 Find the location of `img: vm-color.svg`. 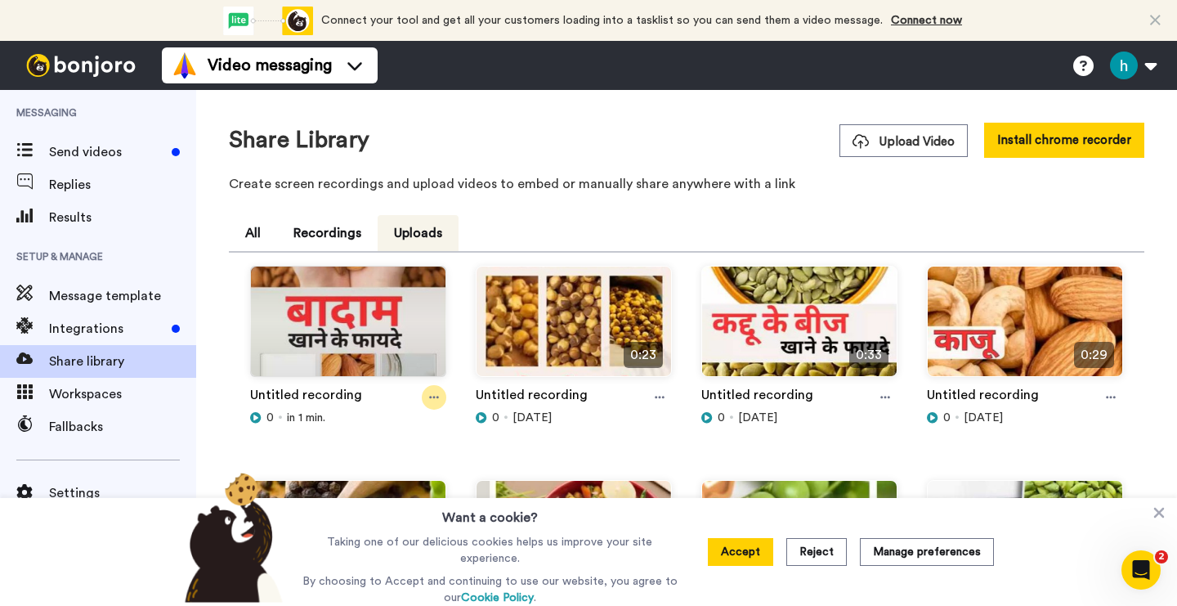

img: vm-color.svg is located at coordinates (185, 65).